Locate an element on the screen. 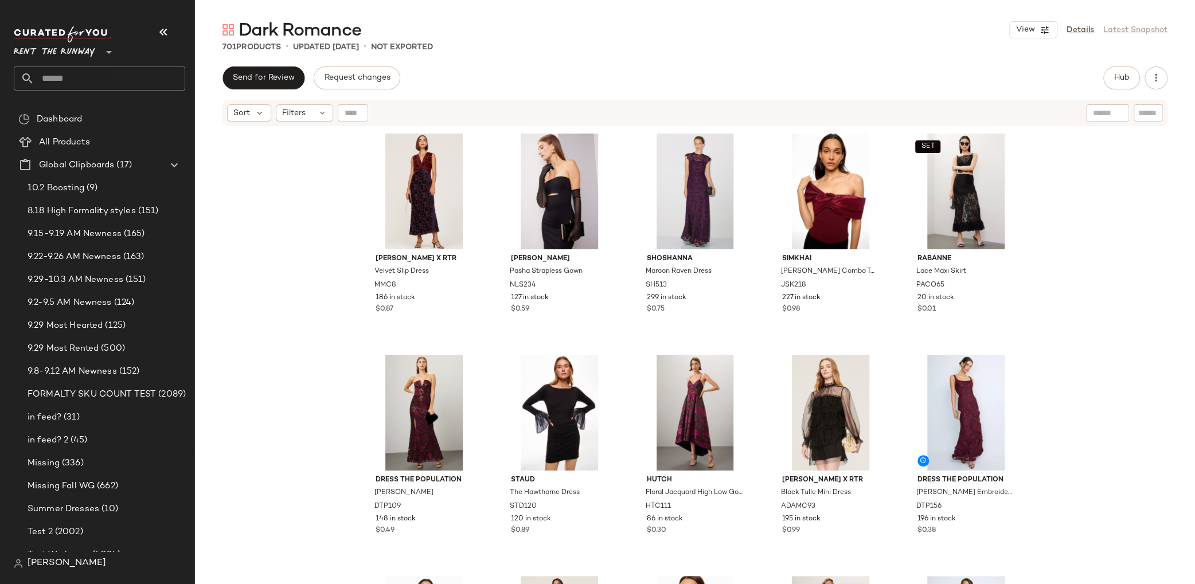 This screenshot has height=584, width=1195. span: Staud is located at coordinates (559, 480).